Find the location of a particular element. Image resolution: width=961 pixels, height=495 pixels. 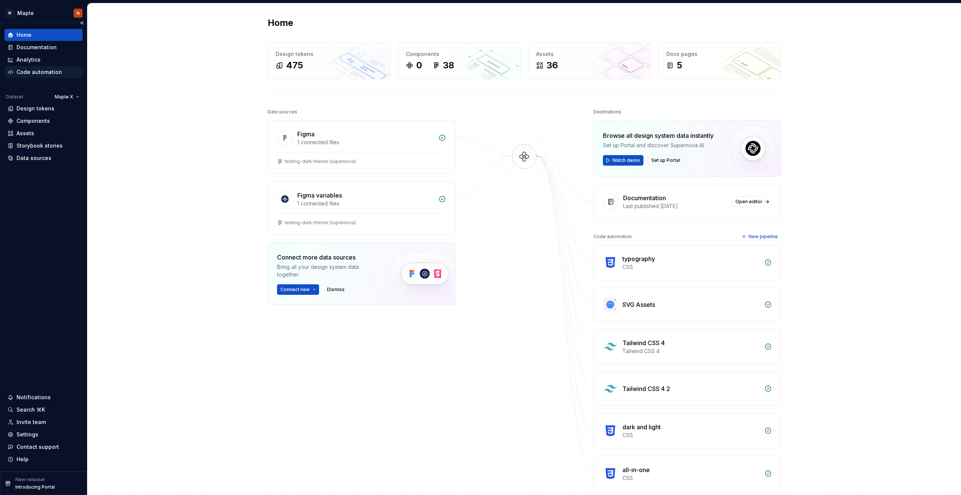

div: typography is located at coordinates (639, 259).